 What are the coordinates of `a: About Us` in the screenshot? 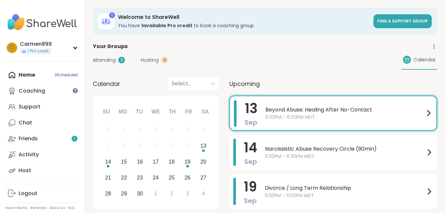 It's located at (57, 208).